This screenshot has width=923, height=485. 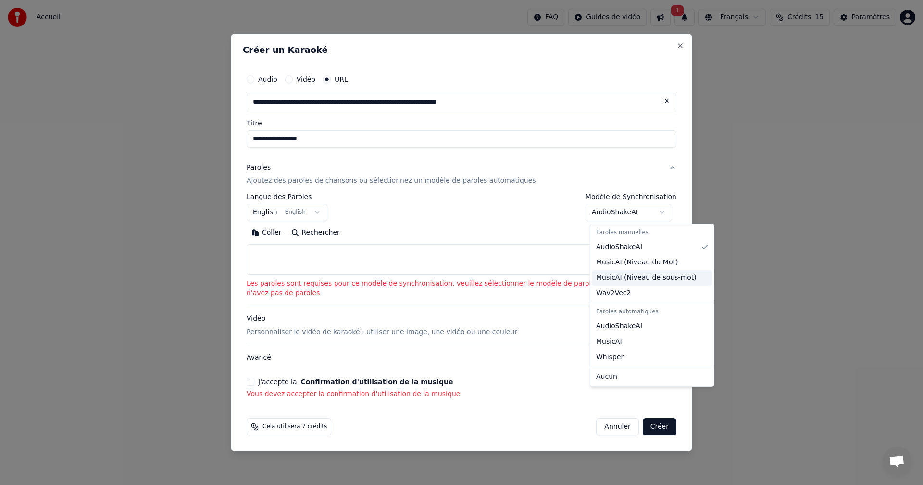 What do you see at coordinates (607, 377) in the screenshot?
I see `span: Aucun` at bounding box center [607, 377].